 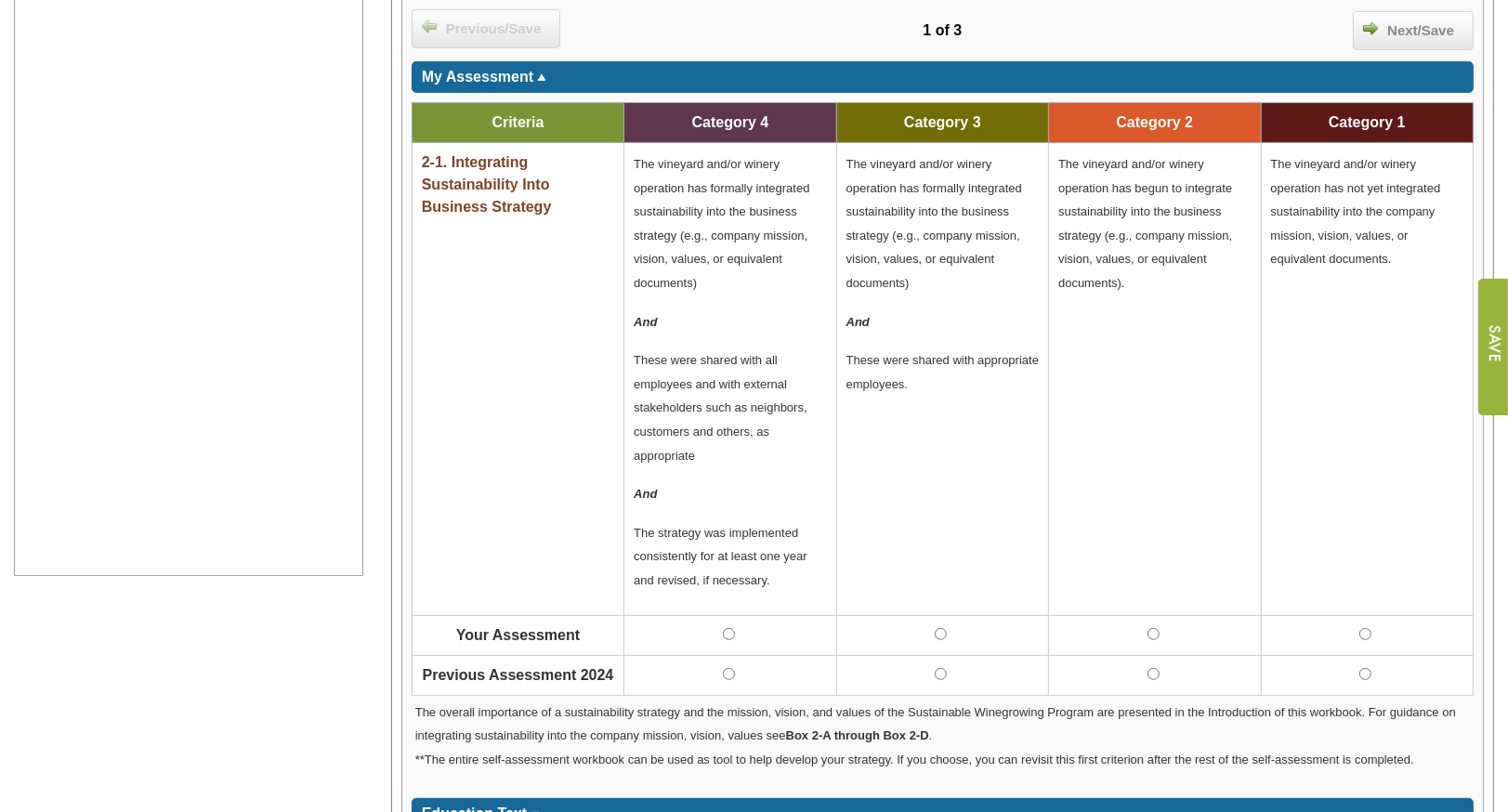 I want to click on td: Category 1, so click(x=1367, y=123).